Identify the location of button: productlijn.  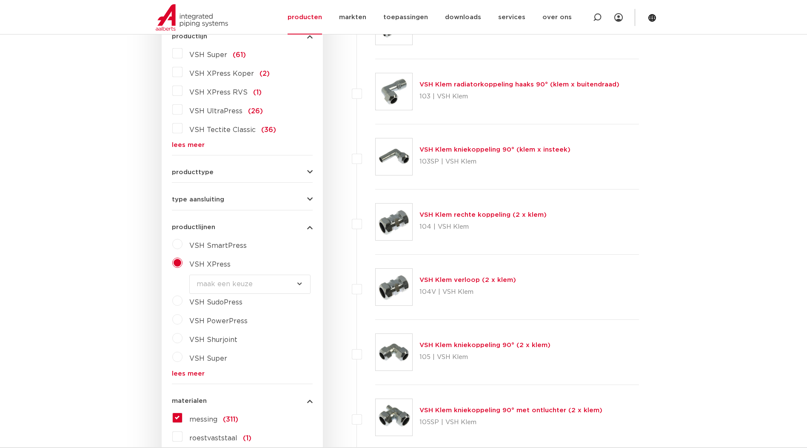
(242, 36).